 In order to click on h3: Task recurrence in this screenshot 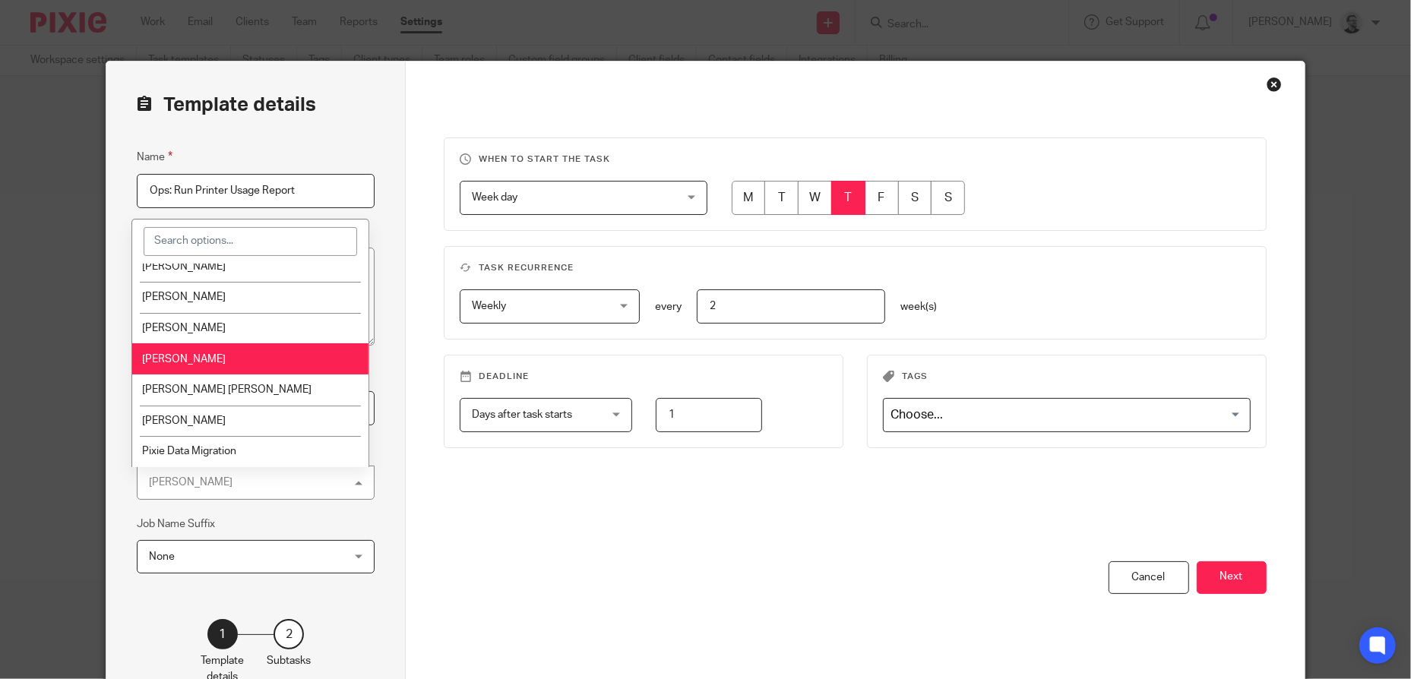, I will do `click(855, 268)`.